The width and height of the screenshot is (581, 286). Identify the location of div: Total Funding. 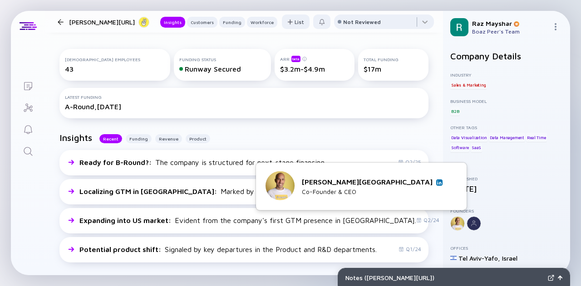
(393, 59).